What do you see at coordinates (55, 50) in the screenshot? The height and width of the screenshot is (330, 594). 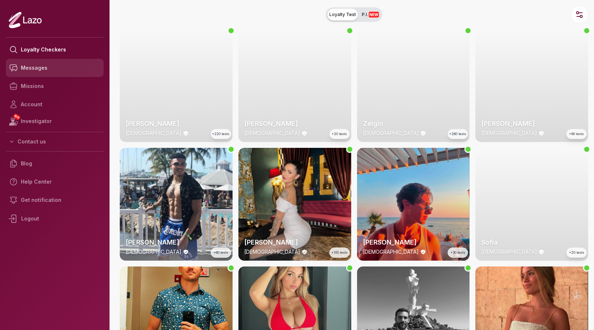 I see `a: Loyalty Checkers` at bounding box center [55, 50].